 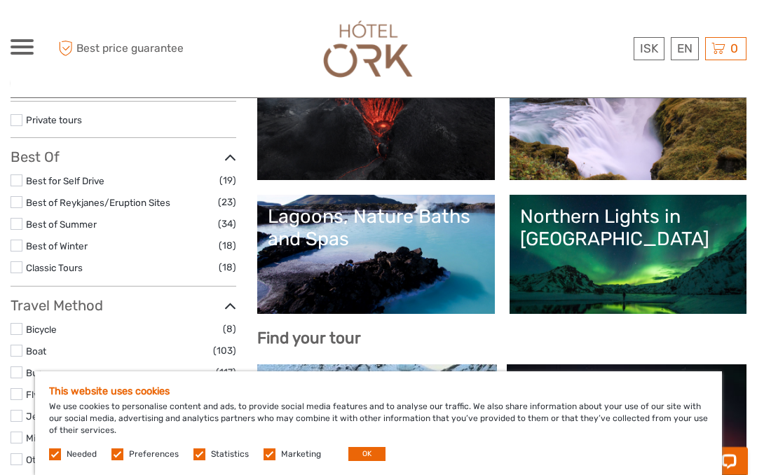 What do you see at coordinates (376, 254) in the screenshot?
I see `a: Lagoons, Nature Baths and Spas` at bounding box center [376, 254].